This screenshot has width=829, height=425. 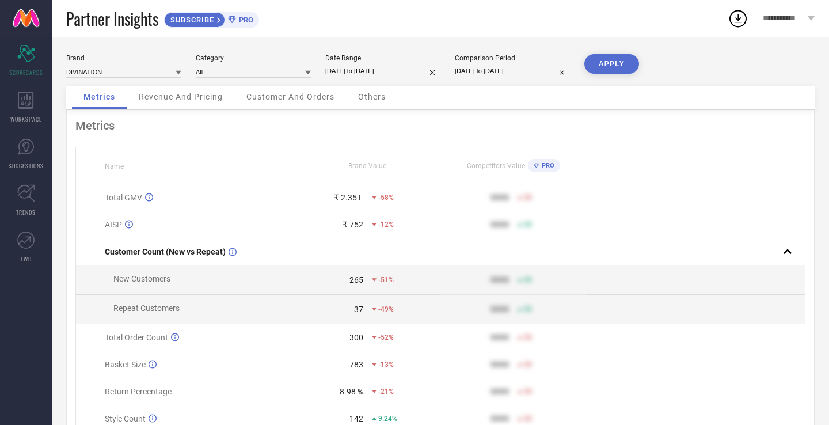 What do you see at coordinates (125, 418) in the screenshot?
I see `span: Style Count` at bounding box center [125, 418].